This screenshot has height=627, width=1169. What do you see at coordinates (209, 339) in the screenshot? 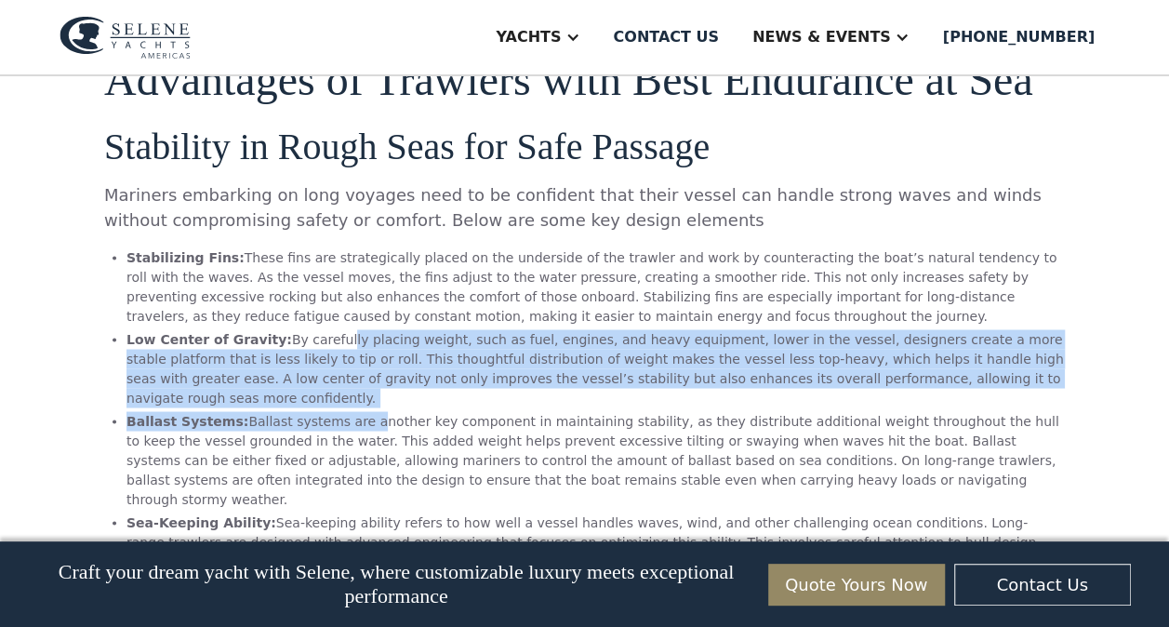
I see `strong: Low Center of Gravity:` at bounding box center [209, 339].